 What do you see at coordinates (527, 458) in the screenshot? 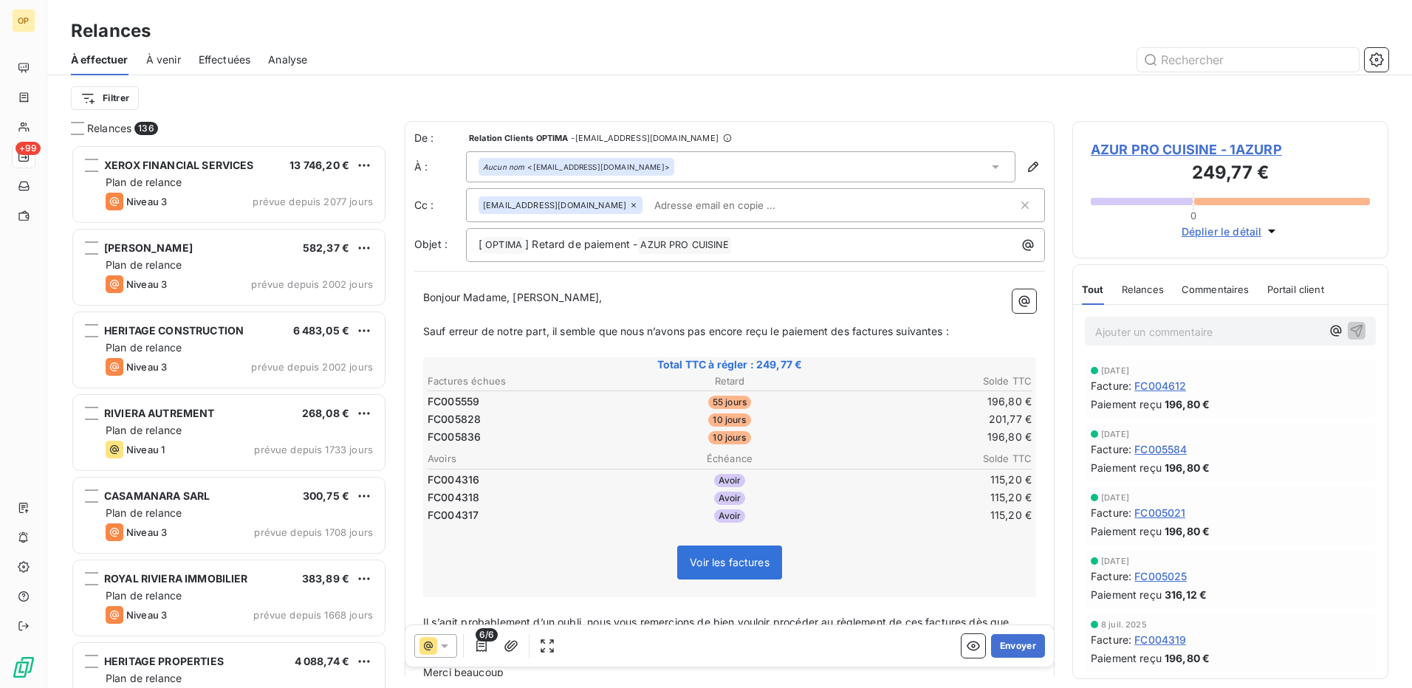
I see `th: Avoirs` at bounding box center [527, 458].